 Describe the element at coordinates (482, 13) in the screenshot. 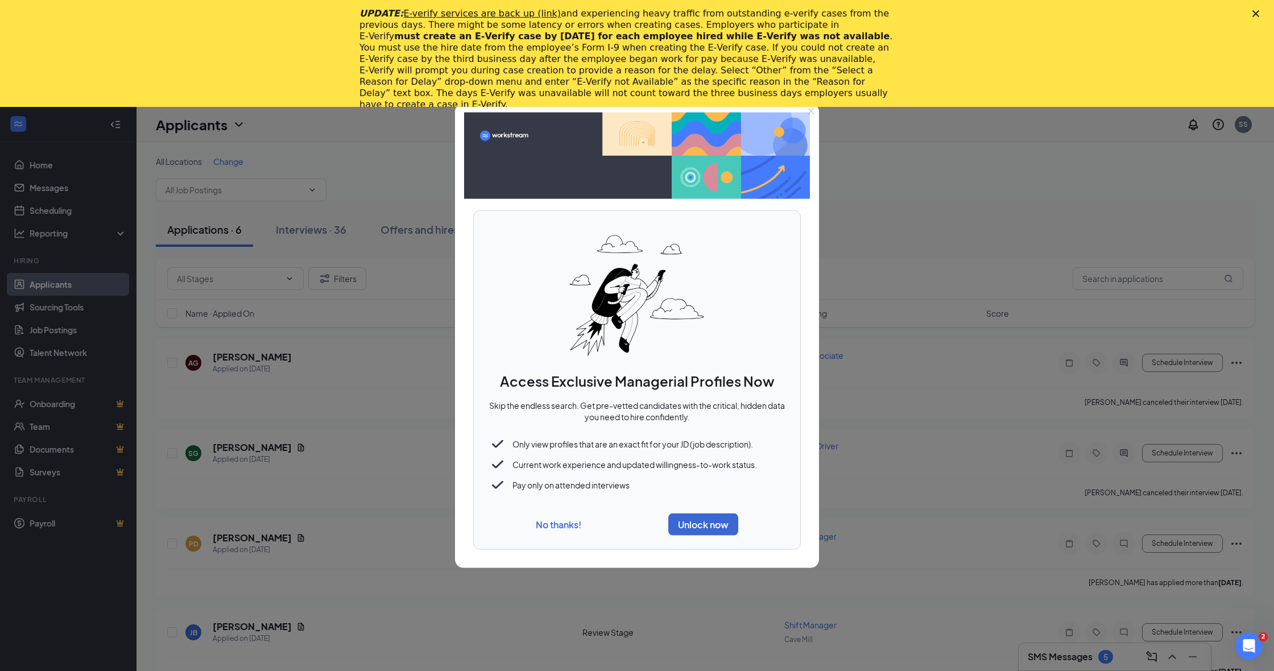

I see `a: E-verify services are back up (link)` at that location.